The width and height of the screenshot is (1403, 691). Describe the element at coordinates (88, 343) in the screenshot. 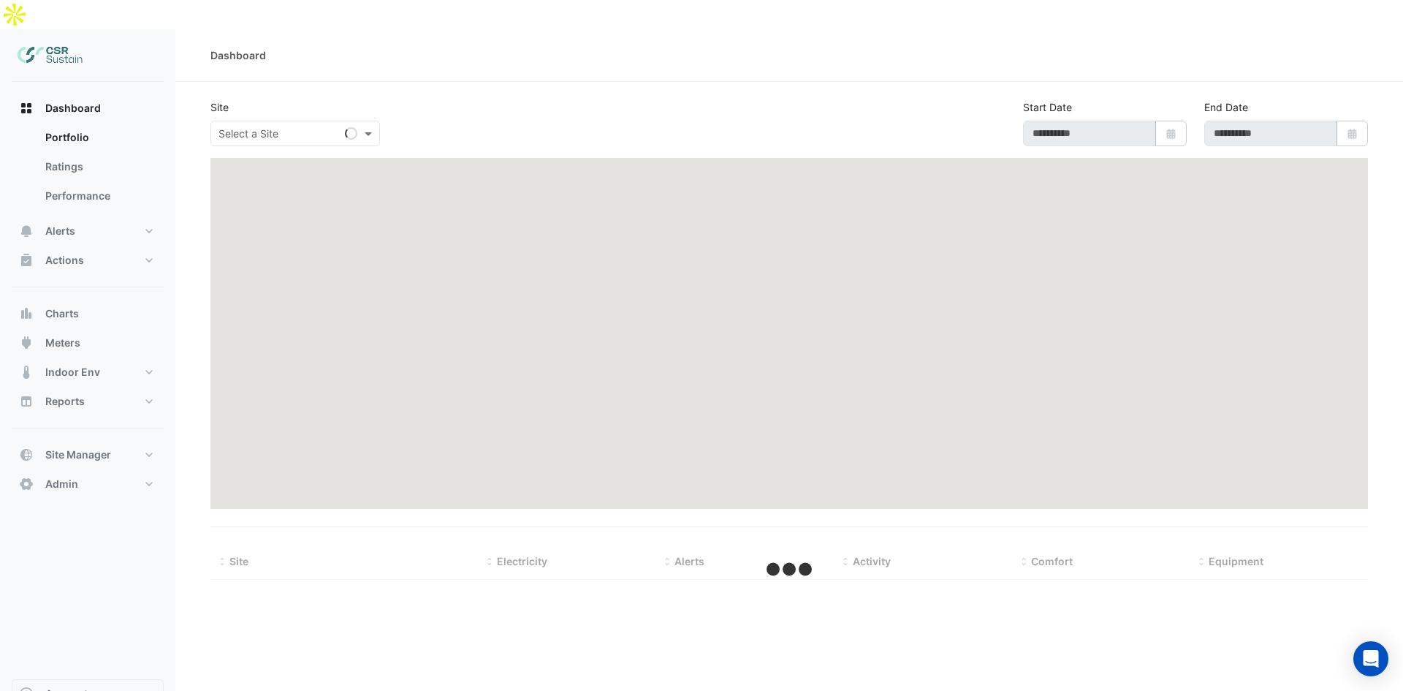

I see `button: Meters` at that location.